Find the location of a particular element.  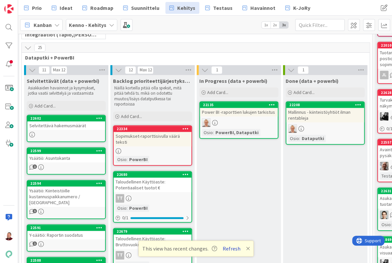

span: Suunnittelu is located at coordinates (145, 8).